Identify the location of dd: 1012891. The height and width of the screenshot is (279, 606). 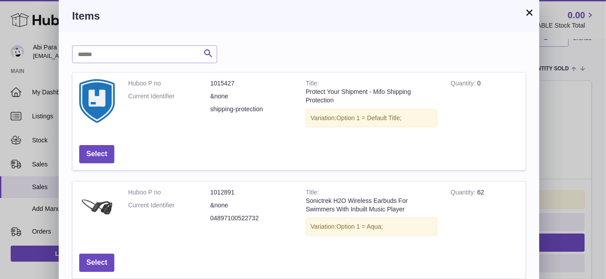
(251, 192).